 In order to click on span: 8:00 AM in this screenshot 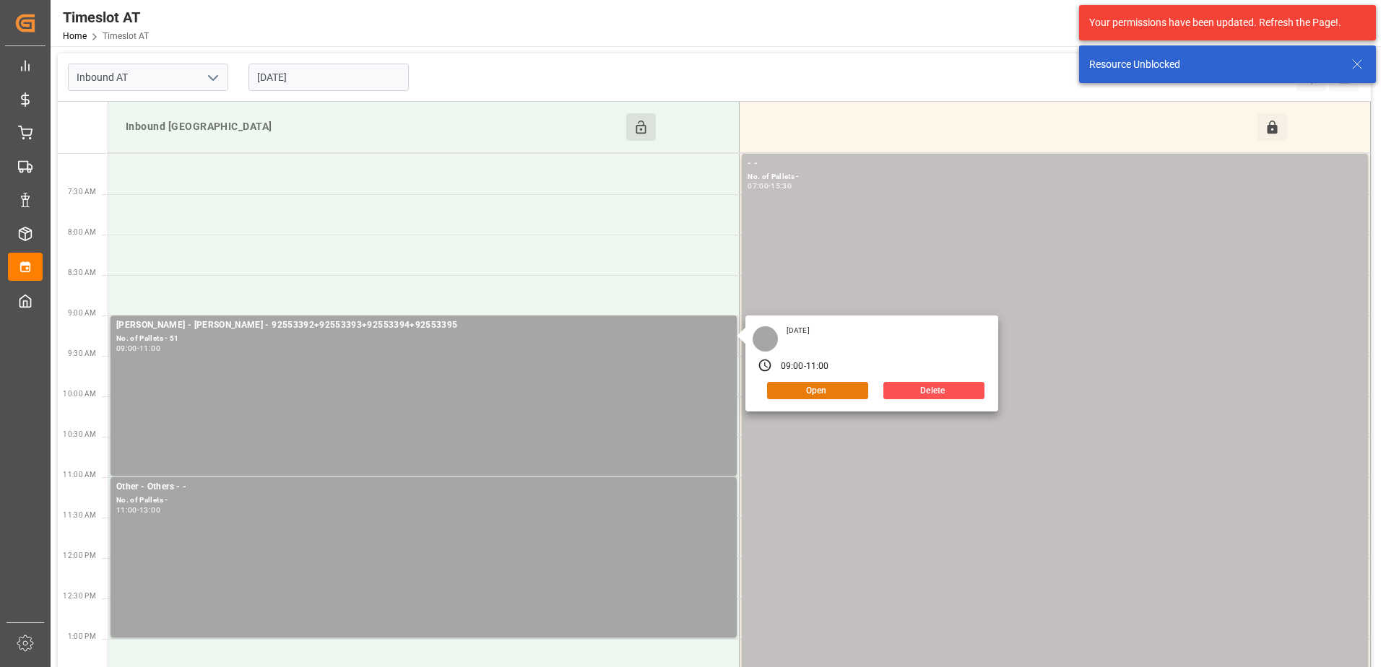, I will do `click(82, 232)`.